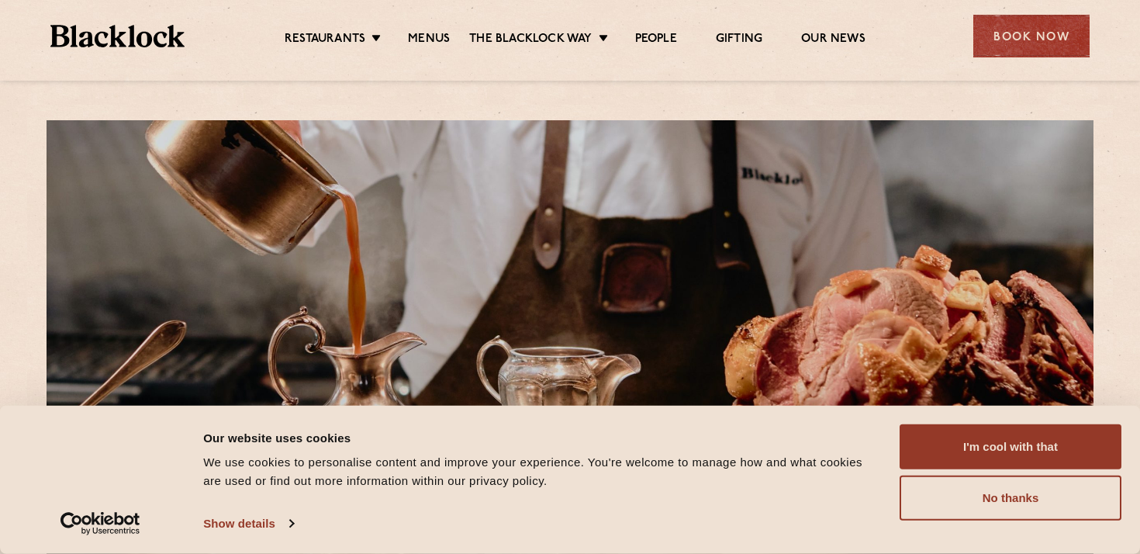 The height and width of the screenshot is (554, 1140). Describe the element at coordinates (117, 36) in the screenshot. I see `img: BL_Textured_Logo-footer-cropped.svg` at that location.